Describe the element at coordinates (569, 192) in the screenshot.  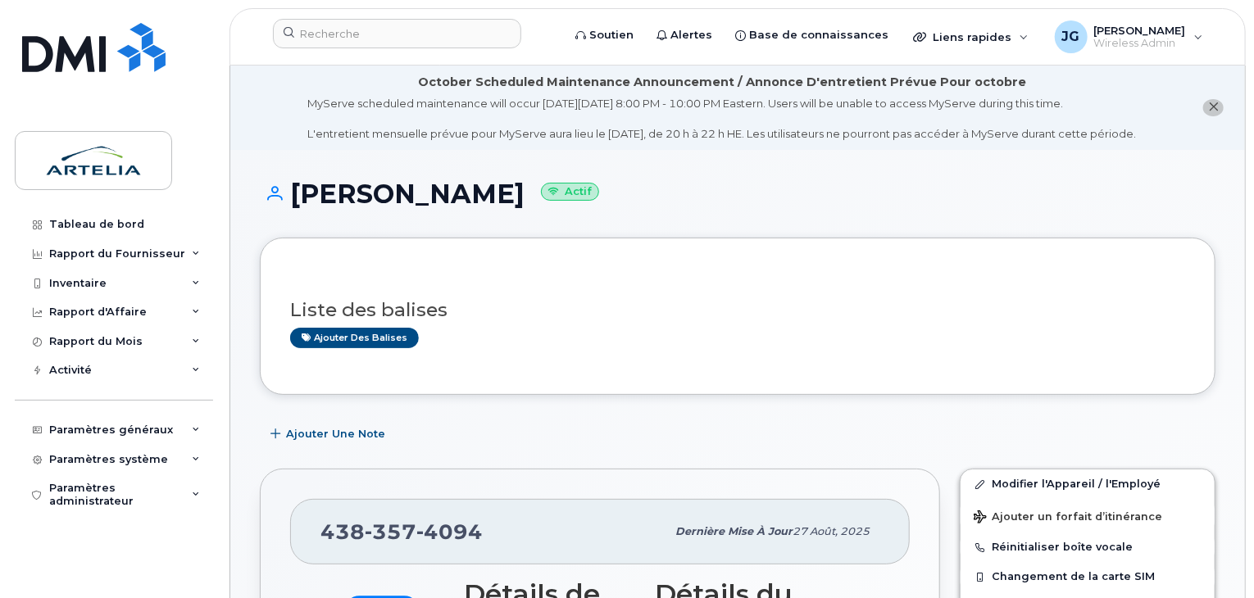
I see `small: Actif` at that location.